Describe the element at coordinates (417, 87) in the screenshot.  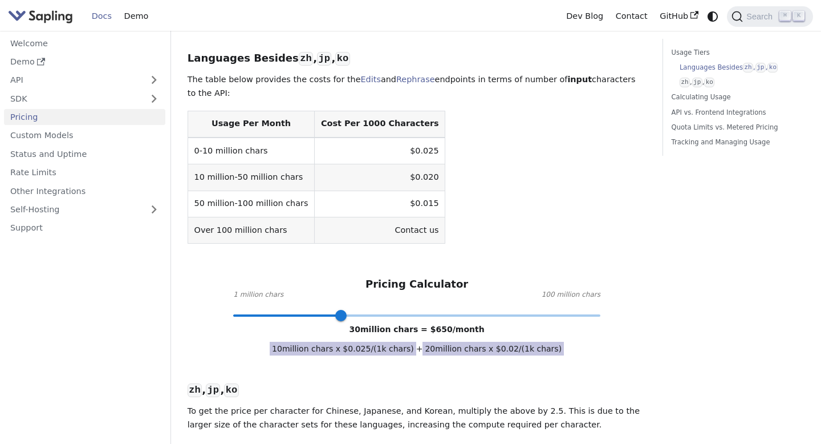
I see `p: The table below provides the costs for the and endpoints in terms of number of characters to the ...` at that location.